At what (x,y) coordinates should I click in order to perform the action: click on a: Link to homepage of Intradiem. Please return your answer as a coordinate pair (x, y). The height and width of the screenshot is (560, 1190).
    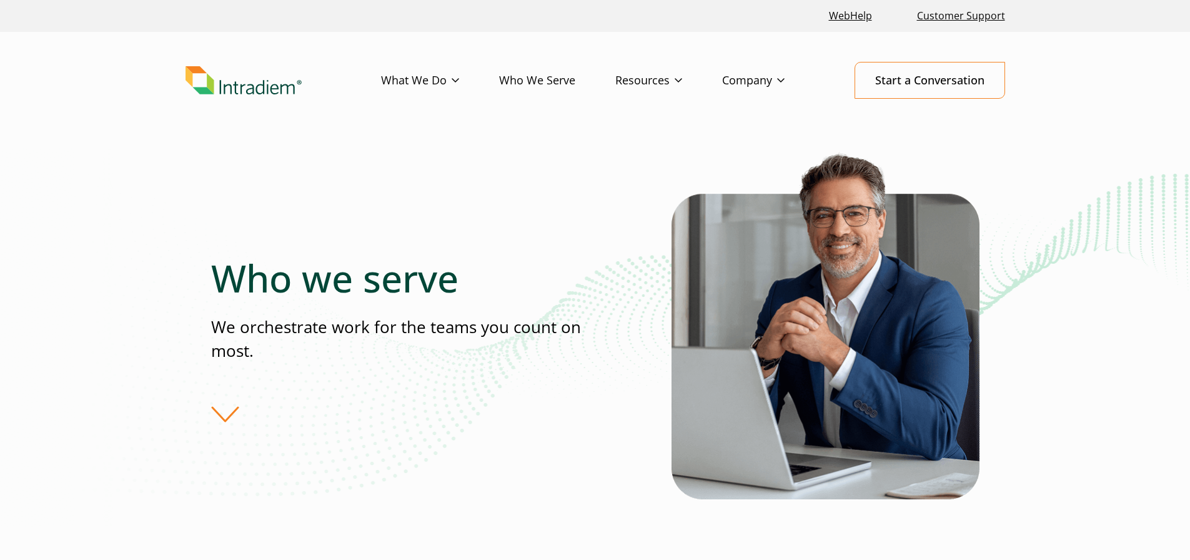
    Looking at the image, I should click on (283, 81).